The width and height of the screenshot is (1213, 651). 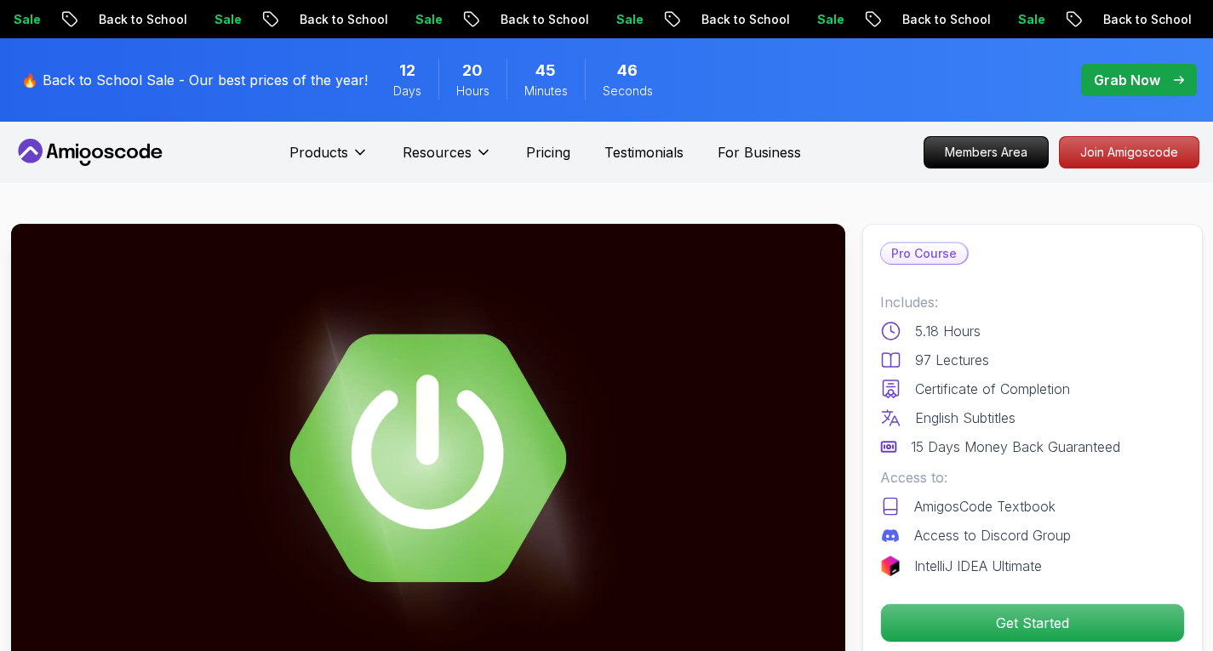 I want to click on a: Members Area, so click(x=986, y=152).